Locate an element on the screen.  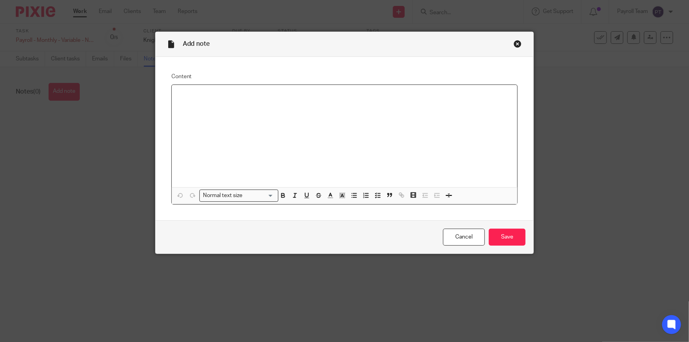
label: Content is located at coordinates (345, 77).